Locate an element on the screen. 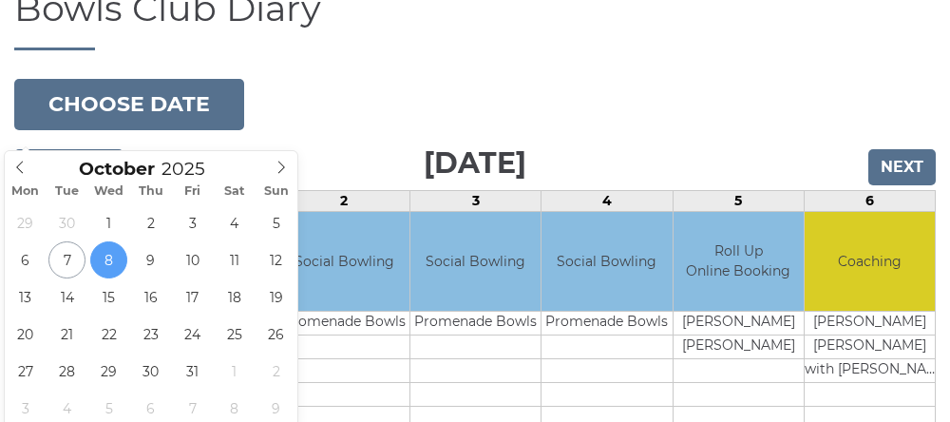  span: September 30, 2025 is located at coordinates (67, 222).